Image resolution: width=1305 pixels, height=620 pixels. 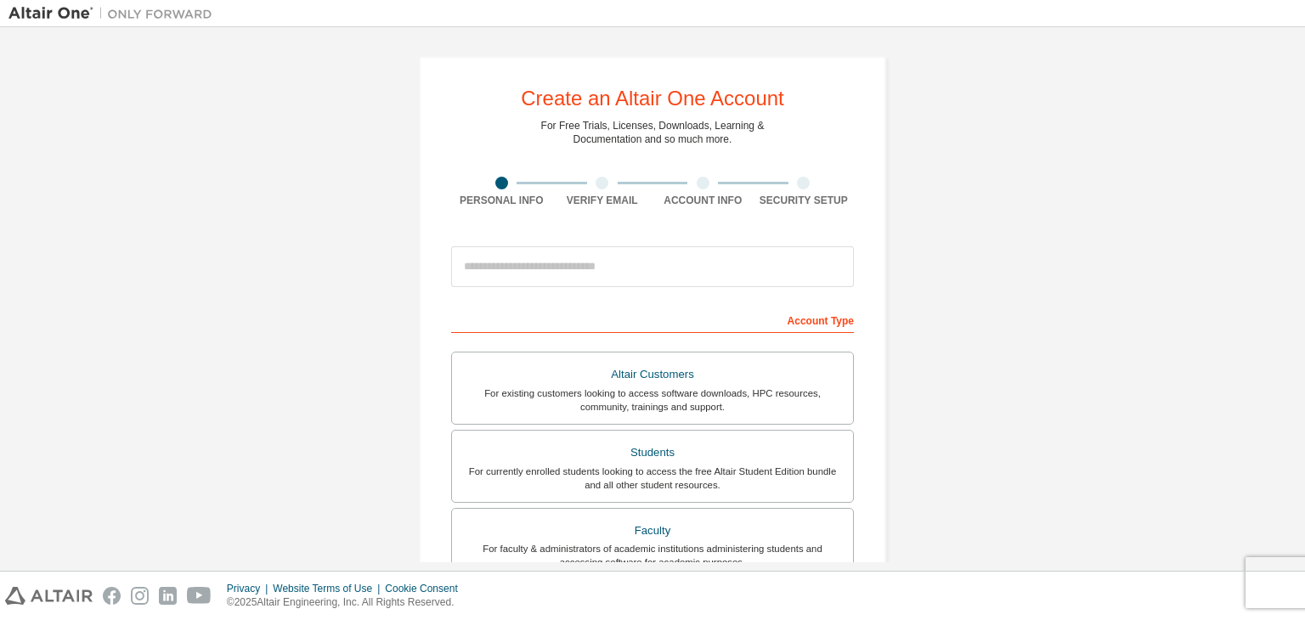 What do you see at coordinates (329, 589) in the screenshot?
I see `div: Website Terms of Use` at bounding box center [329, 589].